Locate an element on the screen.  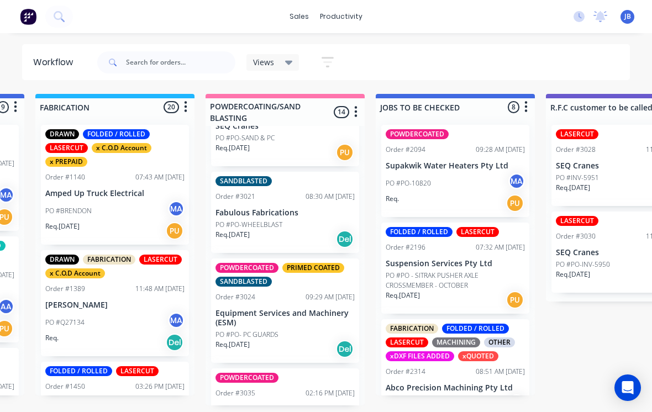
div: Open Intercom Messenger is located at coordinates (628, 388).